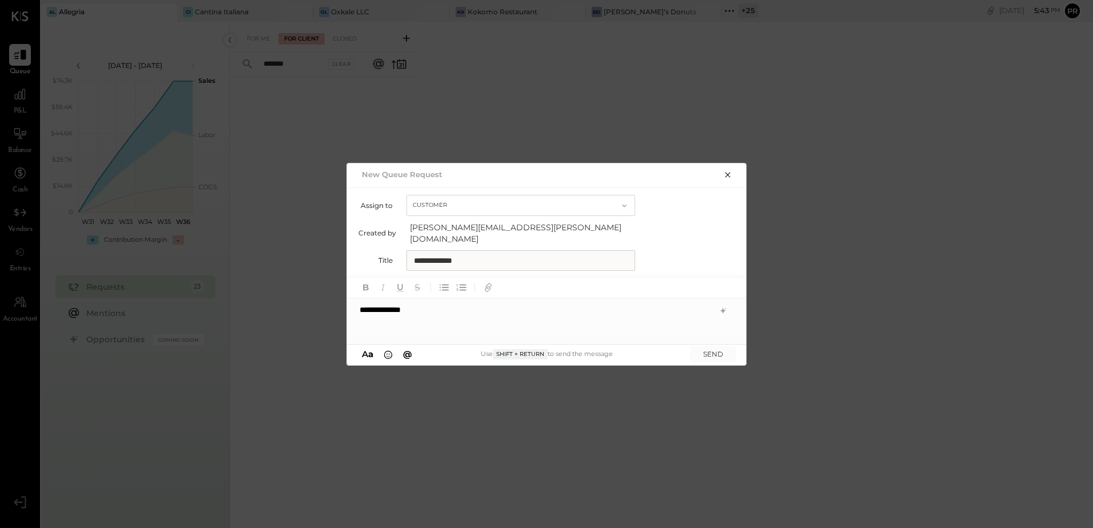 This screenshot has width=1093, height=528. What do you see at coordinates (521, 205) in the screenshot?
I see `button: Customer` at bounding box center [521, 205].